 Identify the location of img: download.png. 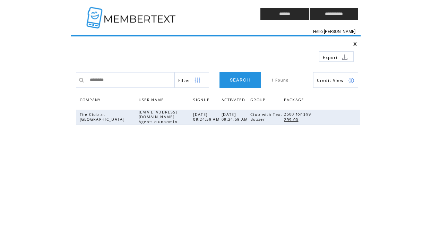
(345, 57).